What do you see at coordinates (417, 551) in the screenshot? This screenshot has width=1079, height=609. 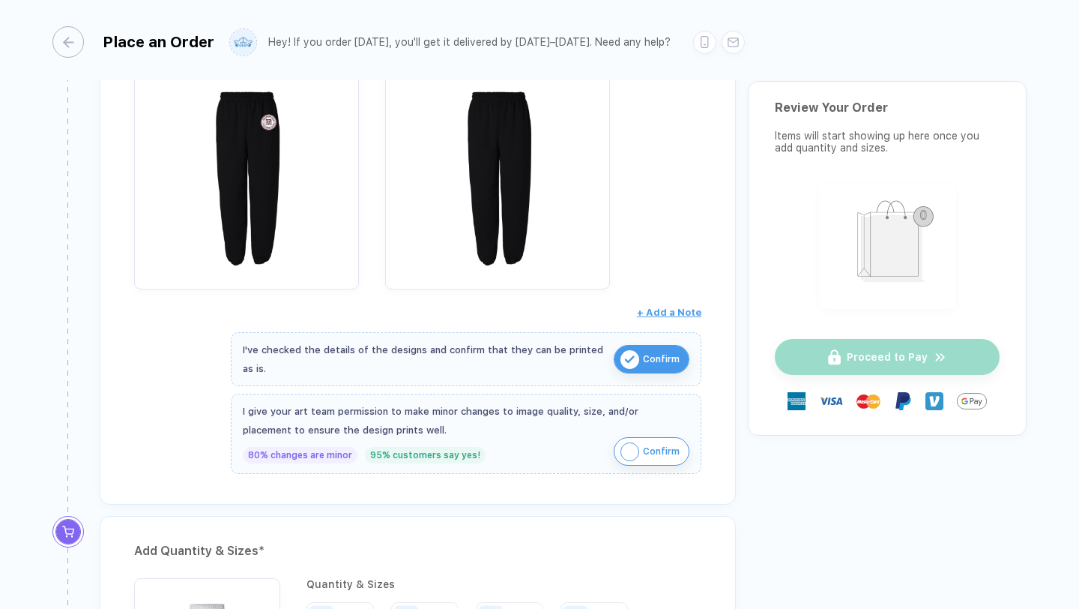 I see `div: Add Quantity & Sizes` at bounding box center [417, 551].